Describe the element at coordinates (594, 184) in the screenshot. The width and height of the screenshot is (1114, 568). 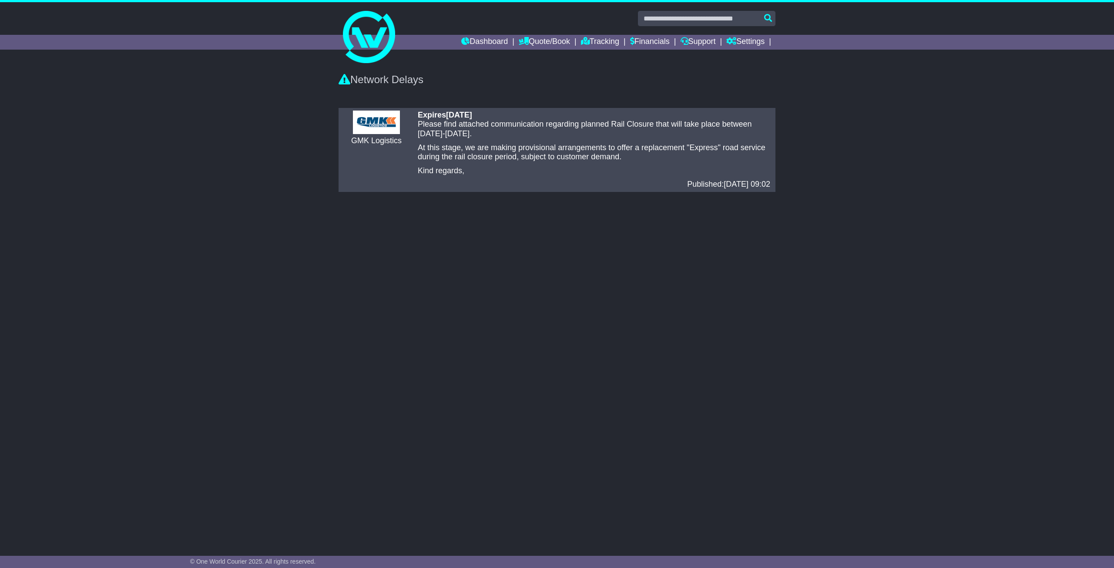
I see `div: Published:` at that location.